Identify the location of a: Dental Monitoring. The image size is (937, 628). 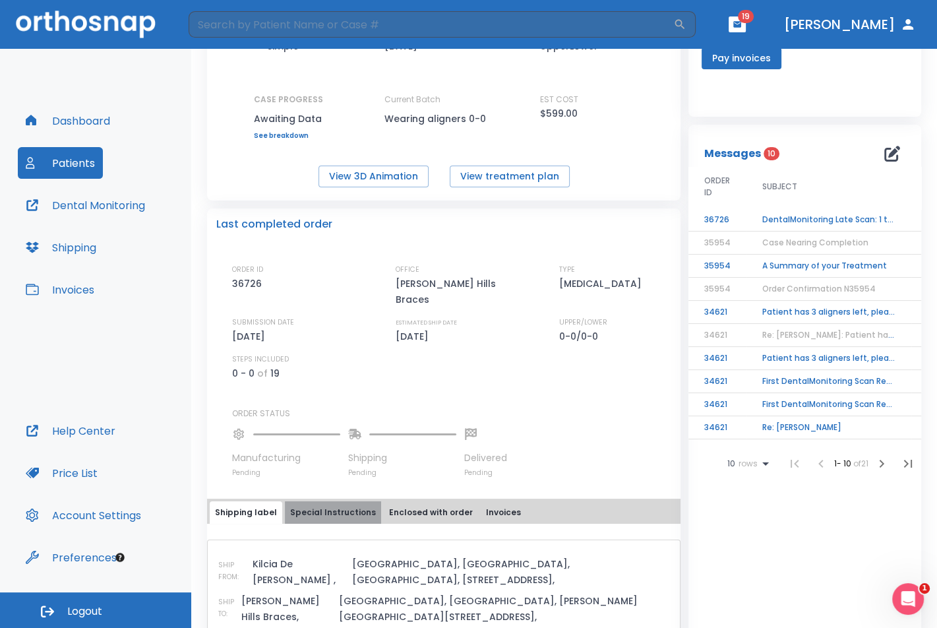
(85, 205).